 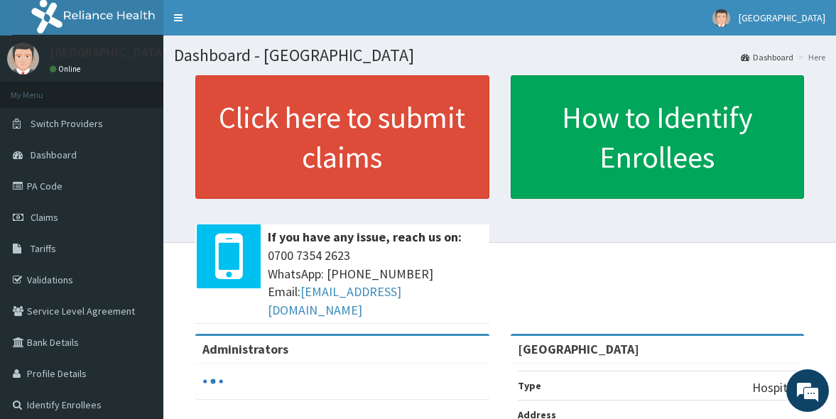 What do you see at coordinates (245, 349) in the screenshot?
I see `b: Administrators` at bounding box center [245, 349].